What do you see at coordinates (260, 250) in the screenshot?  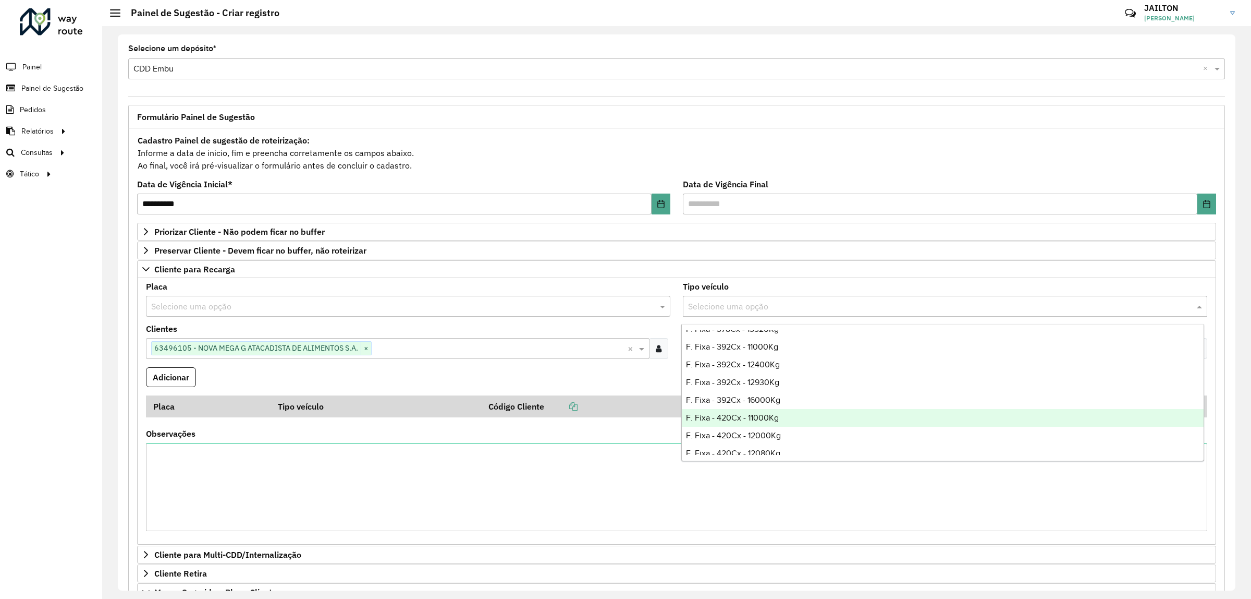 I see `span: Preservar Cliente - Devem ficar no buffer, não roteirizar` at bounding box center [260, 250].